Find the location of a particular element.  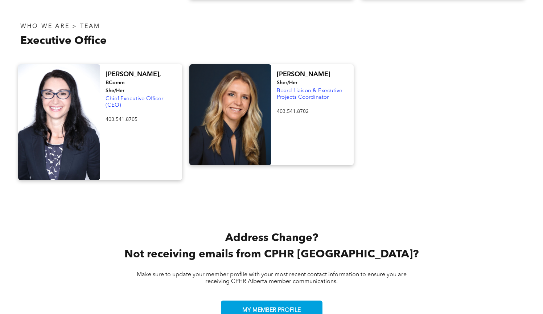

span: Chief Executive Officer (CEO) is located at coordinates (134, 102).